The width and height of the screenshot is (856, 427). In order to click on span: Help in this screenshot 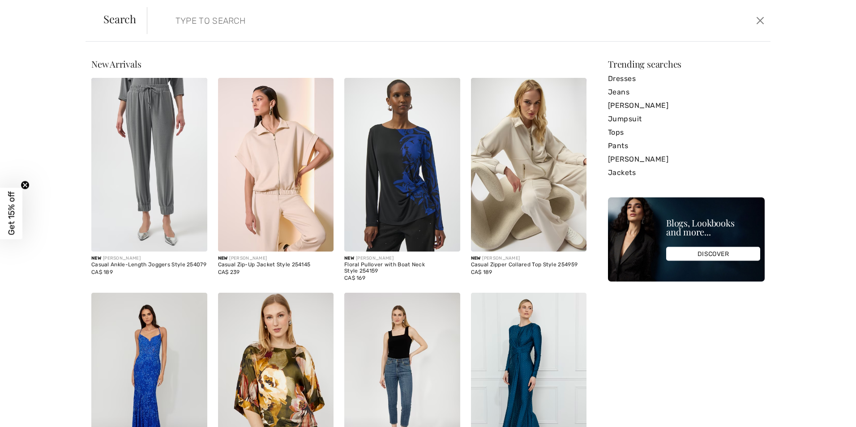, I will do `click(29, 10)`.